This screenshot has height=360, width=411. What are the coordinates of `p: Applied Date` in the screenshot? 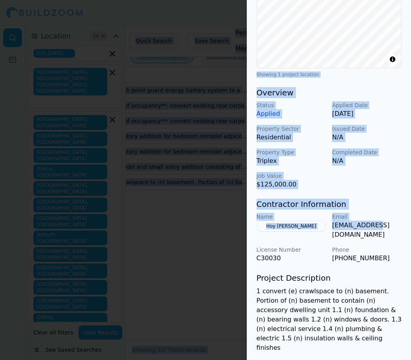 It's located at (367, 105).